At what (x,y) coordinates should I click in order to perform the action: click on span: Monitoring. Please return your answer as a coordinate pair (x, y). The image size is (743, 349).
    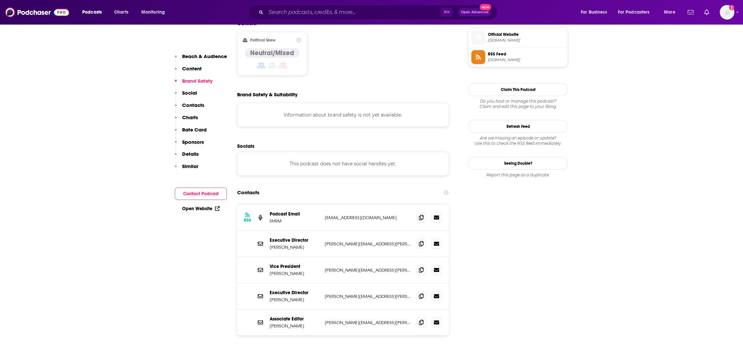
    Looking at the image, I should click on (153, 12).